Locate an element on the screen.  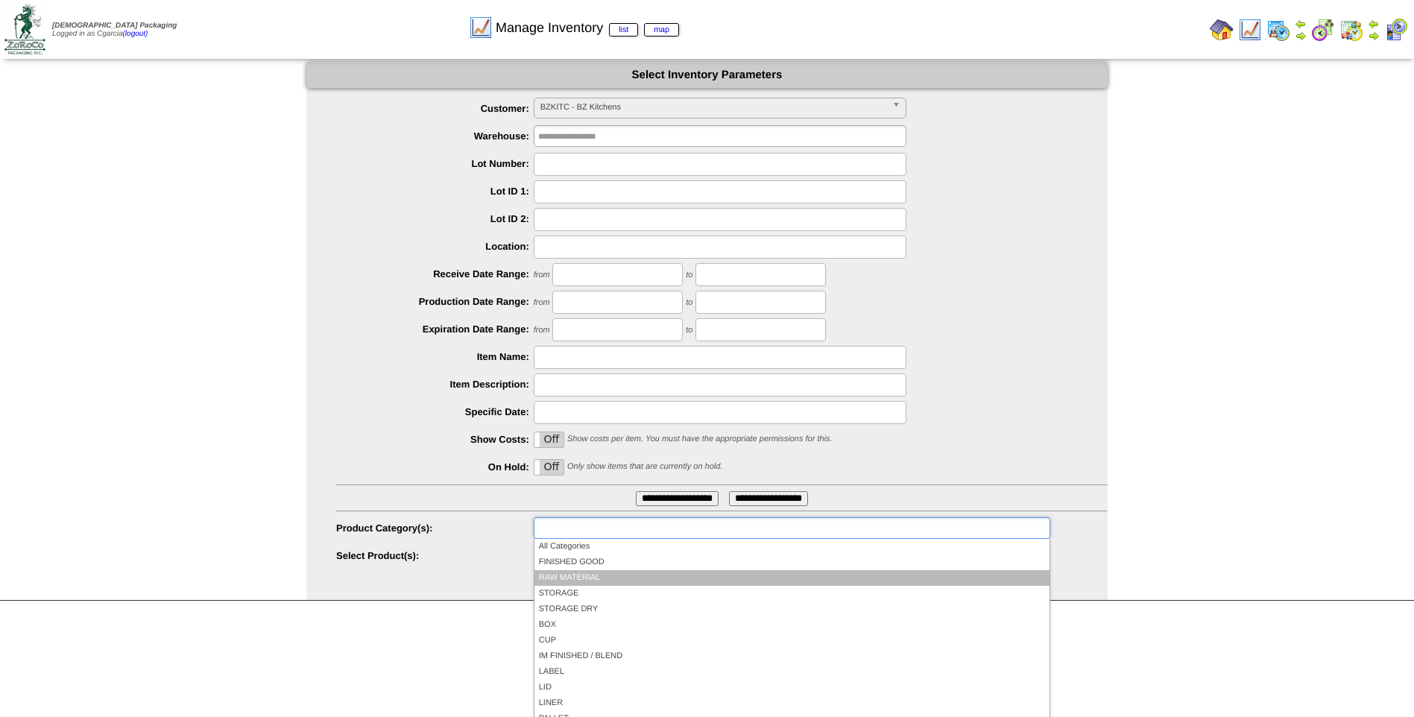
li: LID is located at coordinates (791, 687).